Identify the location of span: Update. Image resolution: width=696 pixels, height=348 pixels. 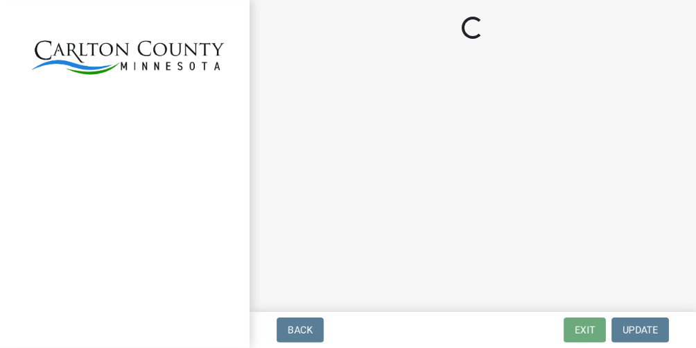
(640, 330).